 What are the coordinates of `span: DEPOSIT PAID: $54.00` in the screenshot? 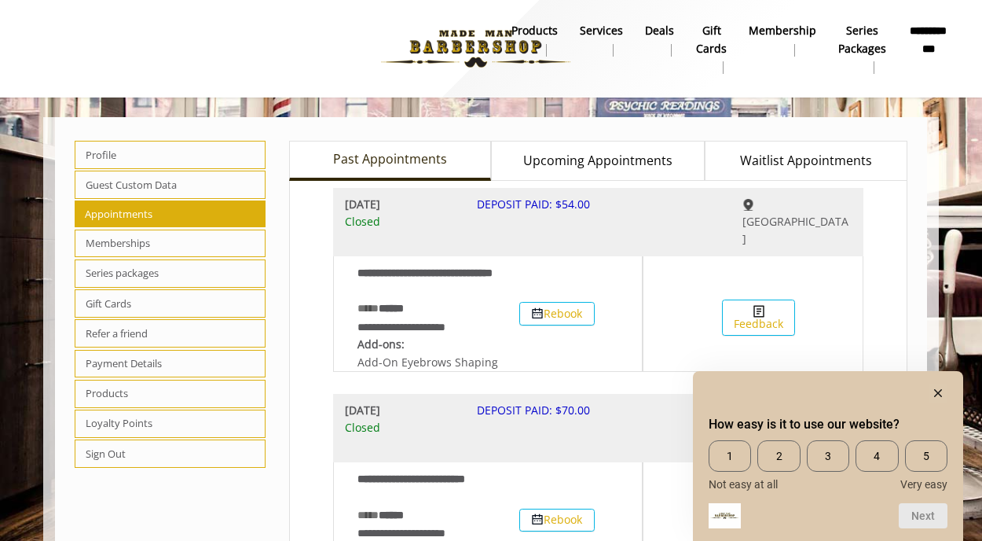 It's located at (534, 204).